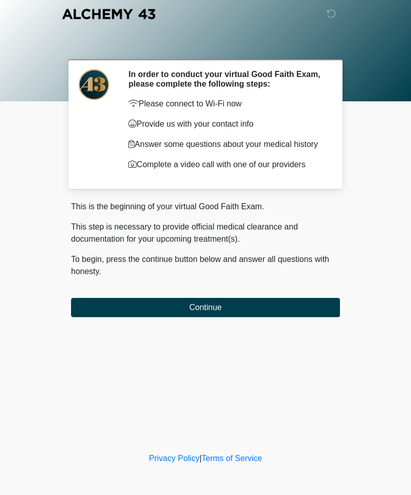  Describe the element at coordinates (226, 124) in the screenshot. I see `p: Provide us with your contact info` at that location.